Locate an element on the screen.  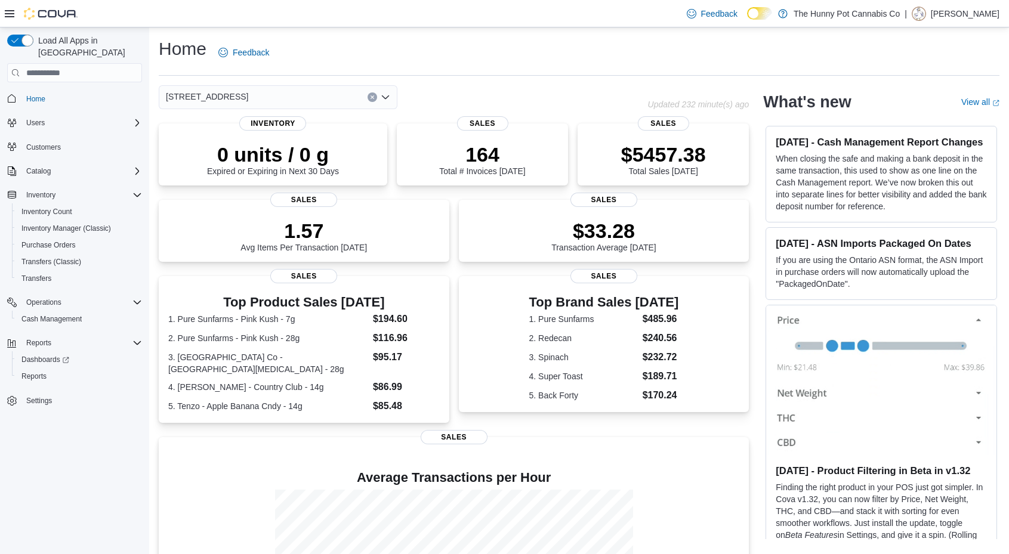
button: Inventory Count is located at coordinates (79, 212).